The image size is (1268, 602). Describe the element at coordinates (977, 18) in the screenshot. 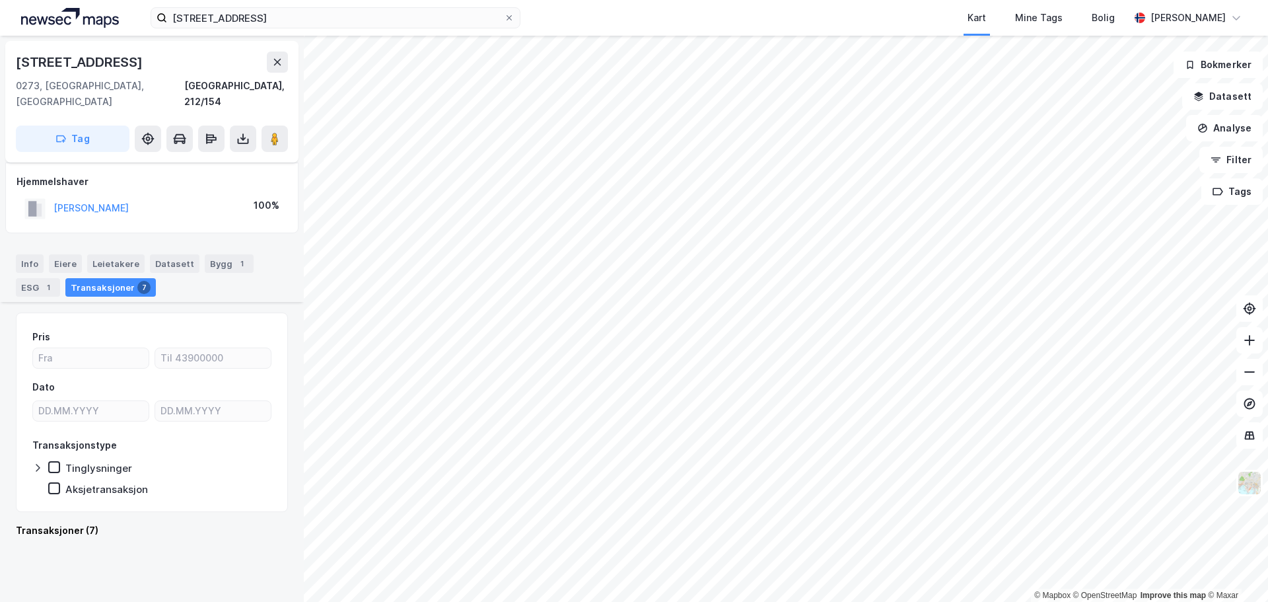

I see `div: Kart` at that location.